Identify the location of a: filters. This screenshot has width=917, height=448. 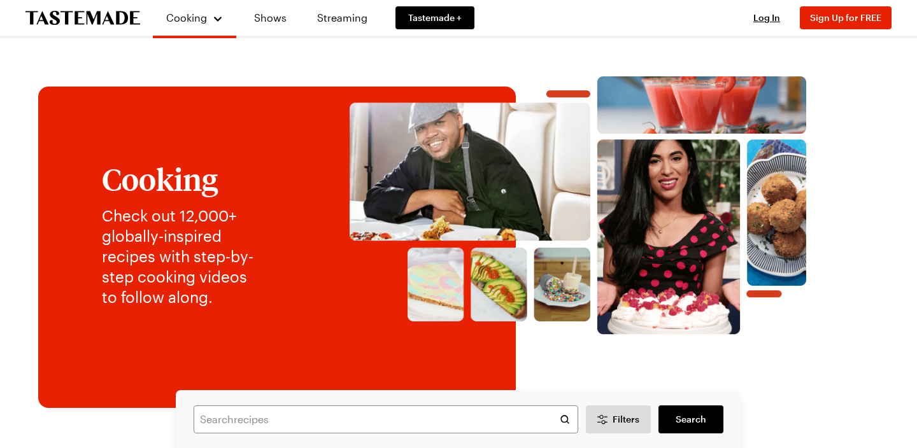
(691, 419).